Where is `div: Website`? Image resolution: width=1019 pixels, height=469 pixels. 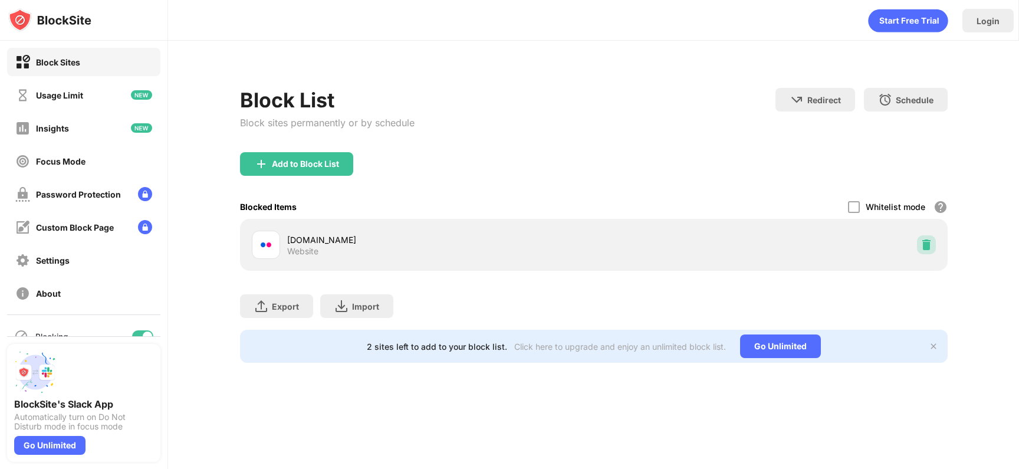
div: Website is located at coordinates (303, 251).